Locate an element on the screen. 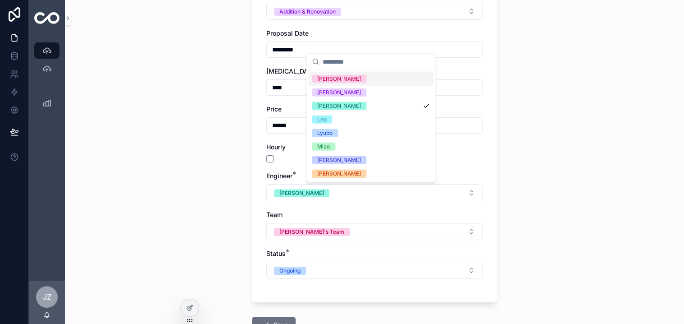 This screenshot has height=324, width=684. img: App logo is located at coordinates (47, 18).